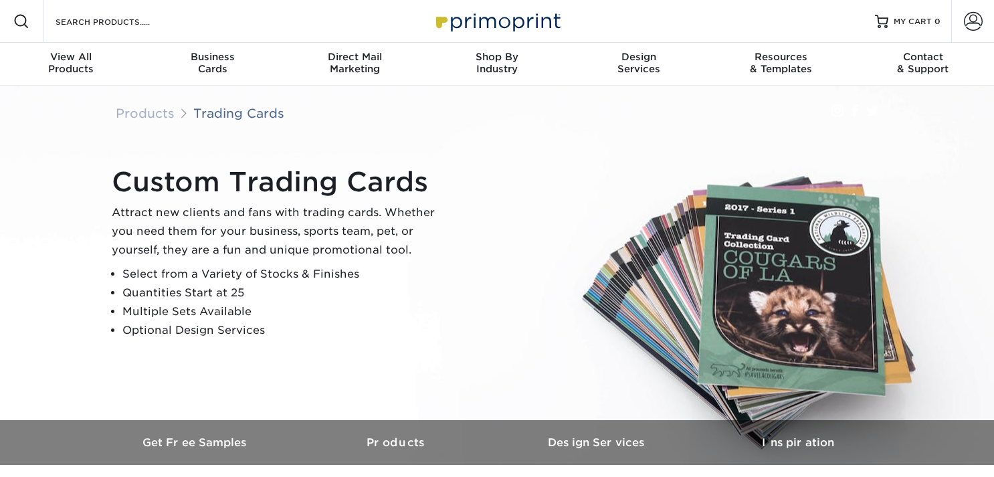 The width and height of the screenshot is (994, 477). Describe the element at coordinates (798, 442) in the screenshot. I see `a: Inspiration` at that location.